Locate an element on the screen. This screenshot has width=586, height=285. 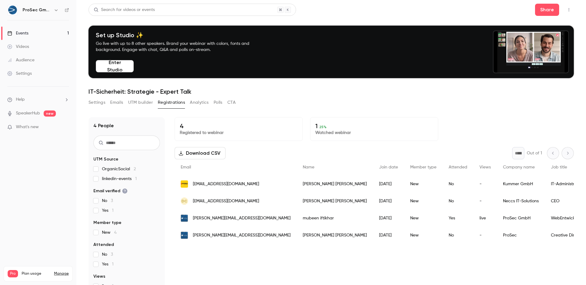
span: linkedin-events is located at coordinates (119, 179).